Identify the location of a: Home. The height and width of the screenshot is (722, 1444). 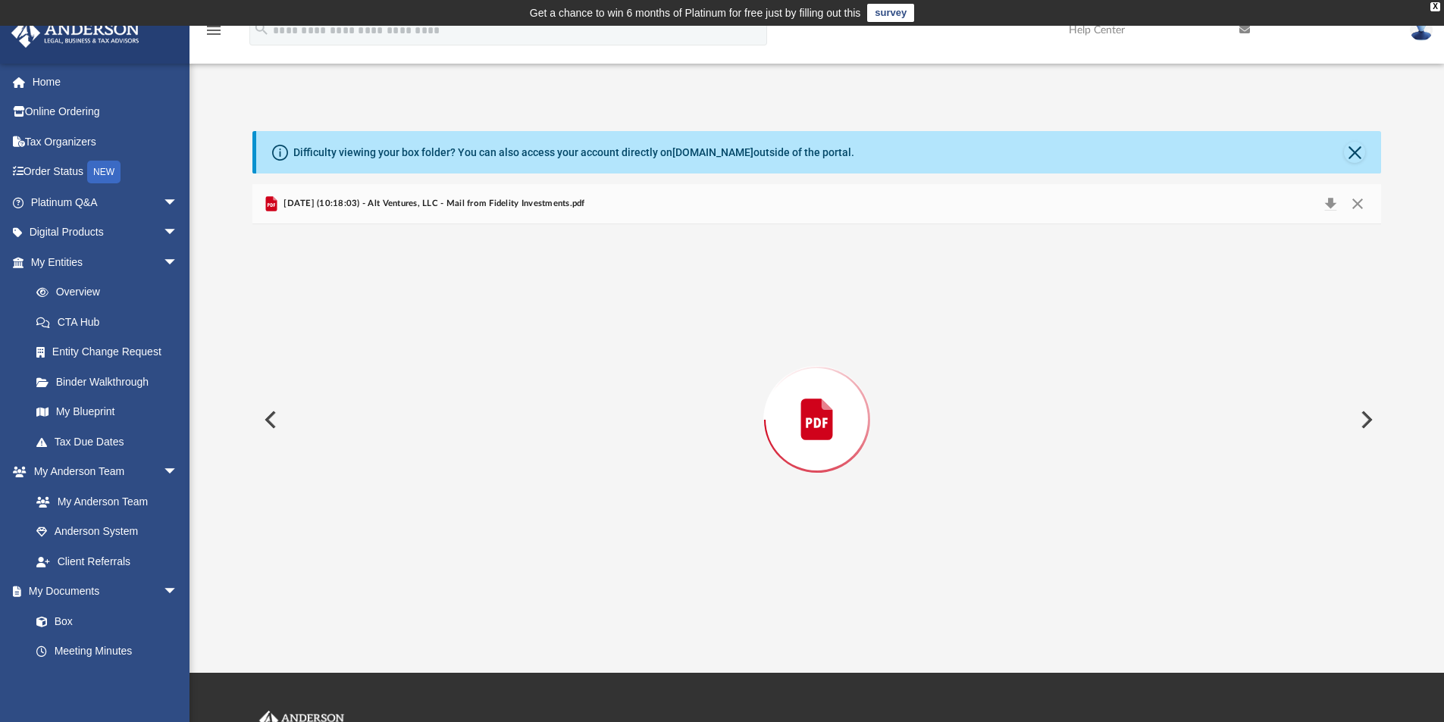
(105, 82).